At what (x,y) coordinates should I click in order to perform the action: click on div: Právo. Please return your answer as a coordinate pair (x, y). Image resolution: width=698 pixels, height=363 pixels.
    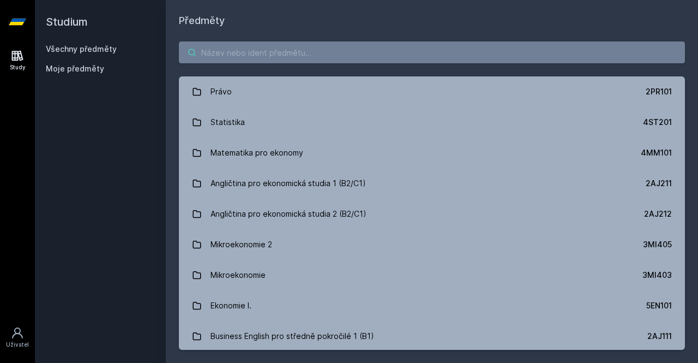
    Looking at the image, I should click on (221, 92).